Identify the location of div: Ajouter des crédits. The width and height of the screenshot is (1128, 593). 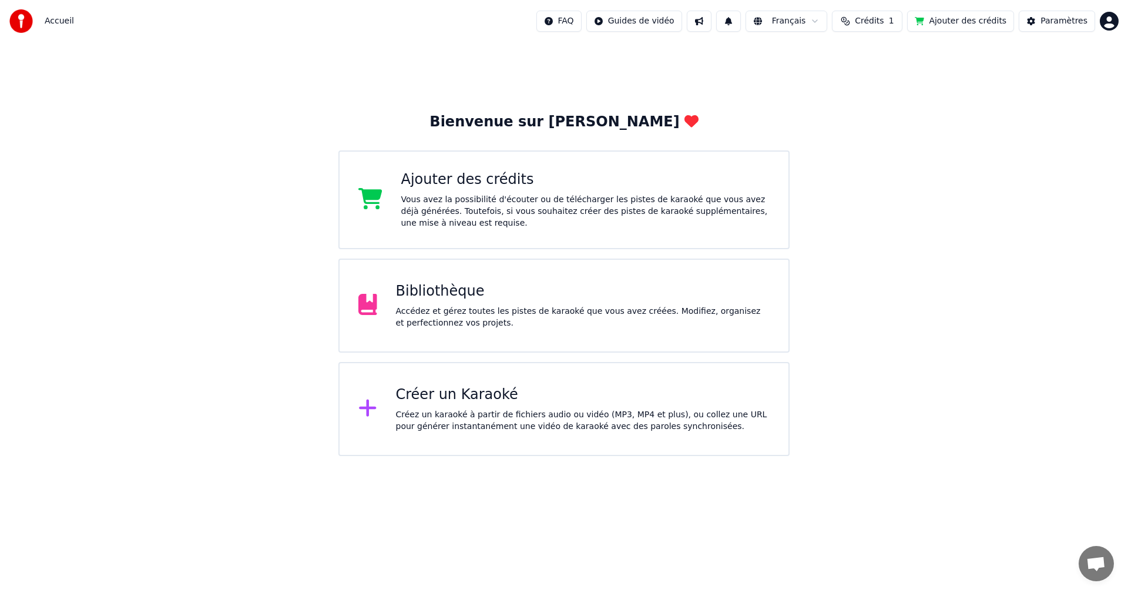
(586, 180).